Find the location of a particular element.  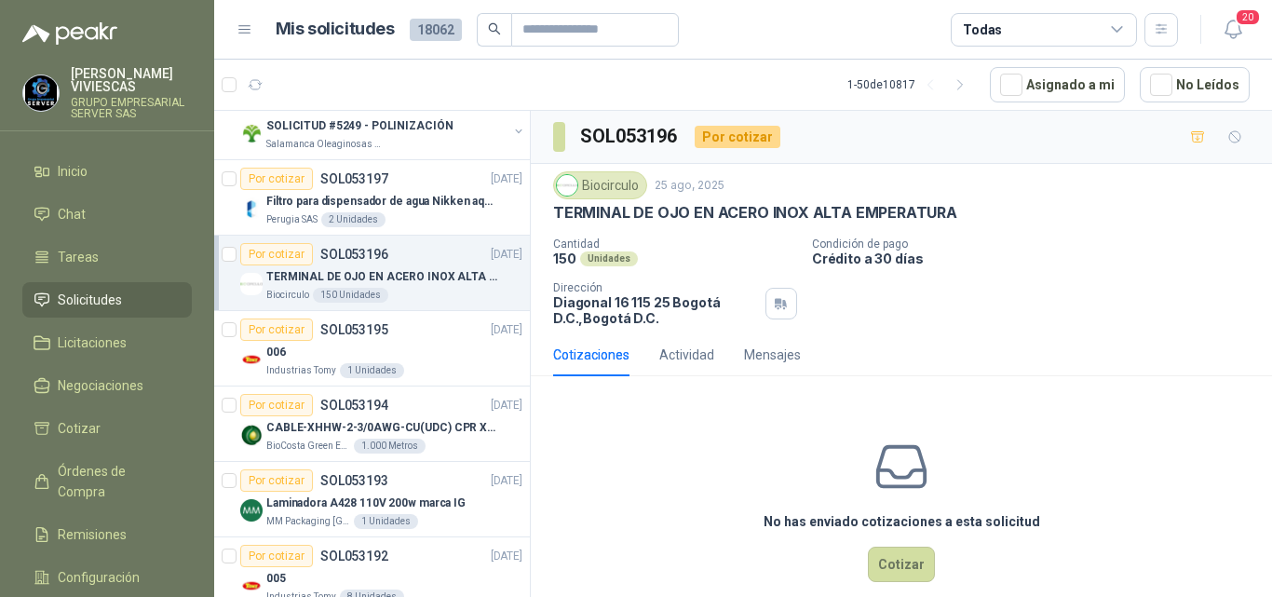

a: Órdenes de Compra is located at coordinates (107, 481).